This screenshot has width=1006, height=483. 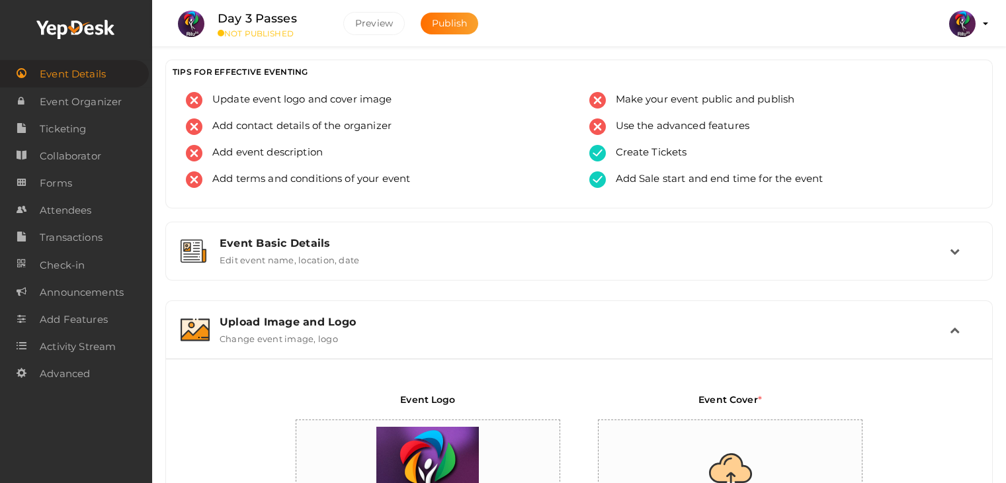 I want to click on button: Preview, so click(x=374, y=23).